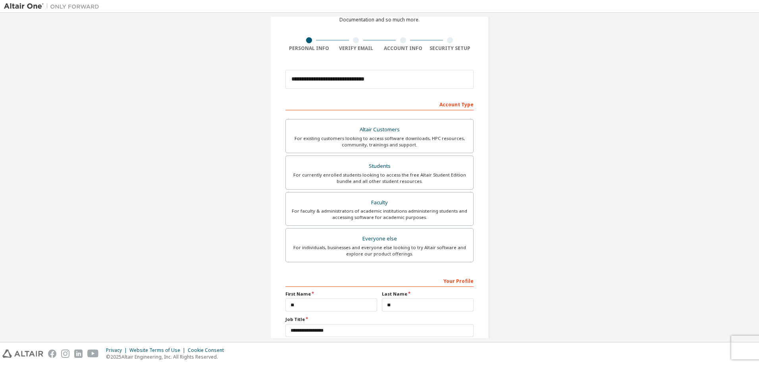 Image resolution: width=759 pixels, height=365 pixels. I want to click on div: Personal Info, so click(309, 48).